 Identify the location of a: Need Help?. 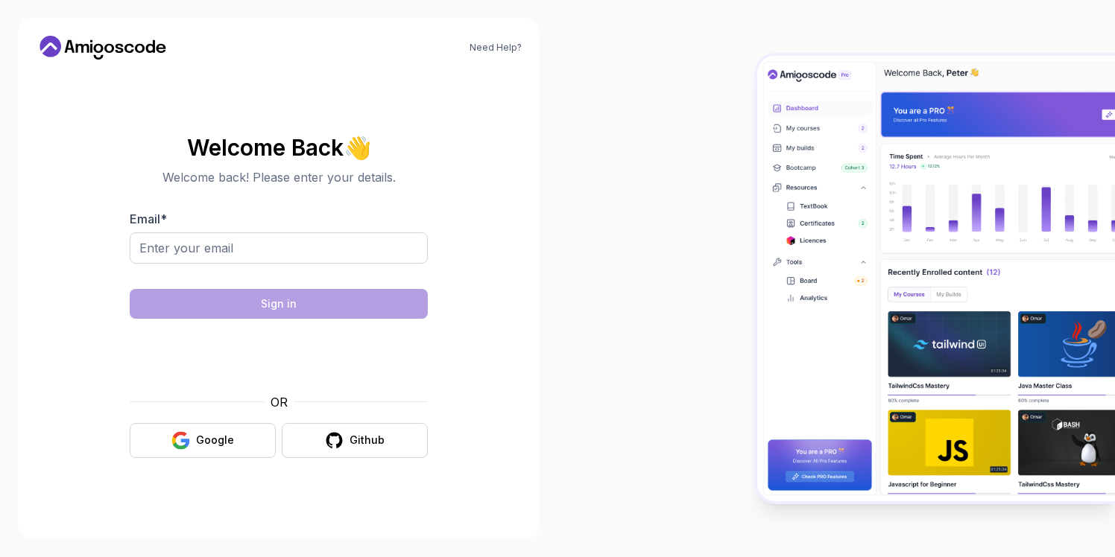
(495, 48).